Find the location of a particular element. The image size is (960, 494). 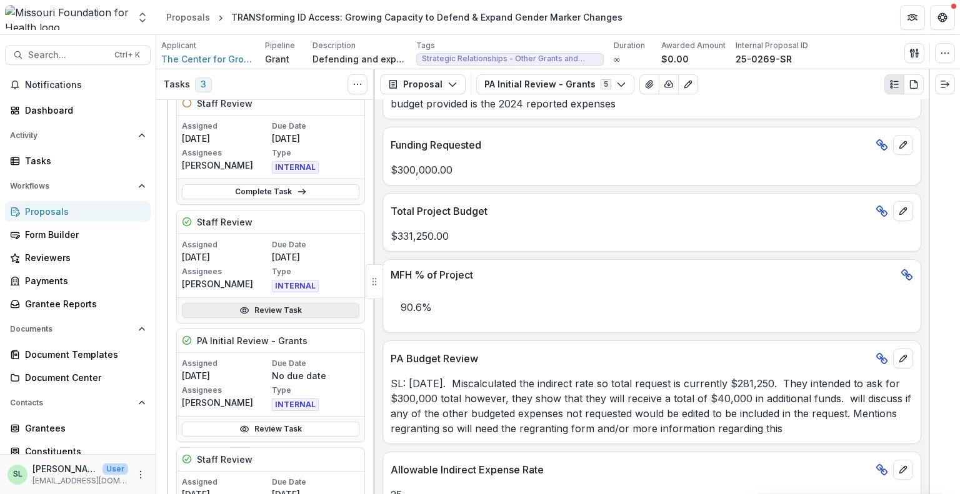

div: Tasks is located at coordinates (82, 161).